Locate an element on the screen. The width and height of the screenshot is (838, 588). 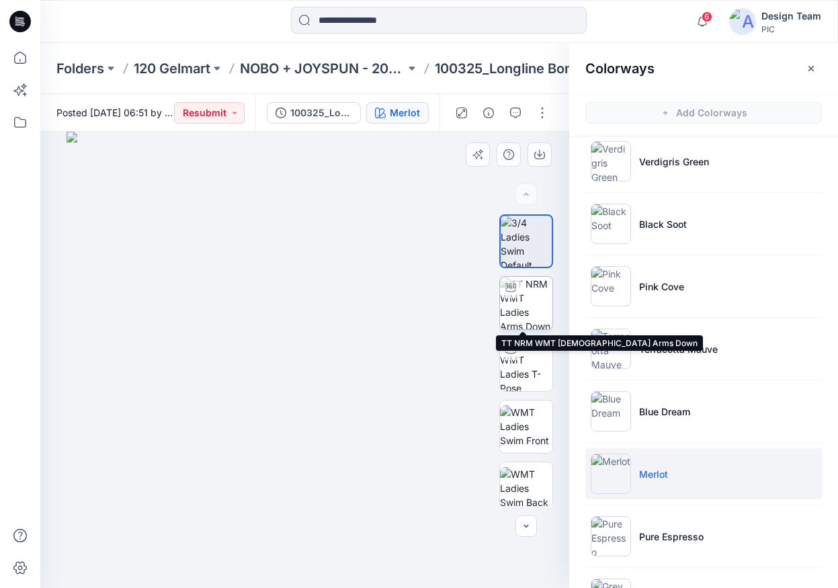
img: eyJhbGciOiJIUzI1NiIsImtpZCI6IjAiLCJzbHQiOiJzZXMiLCJ0eXAiOiJKV1QifQ.eyJkYXRhIjp7InR5cGUiOiJzdG9yYW... is located at coordinates (305, 360).